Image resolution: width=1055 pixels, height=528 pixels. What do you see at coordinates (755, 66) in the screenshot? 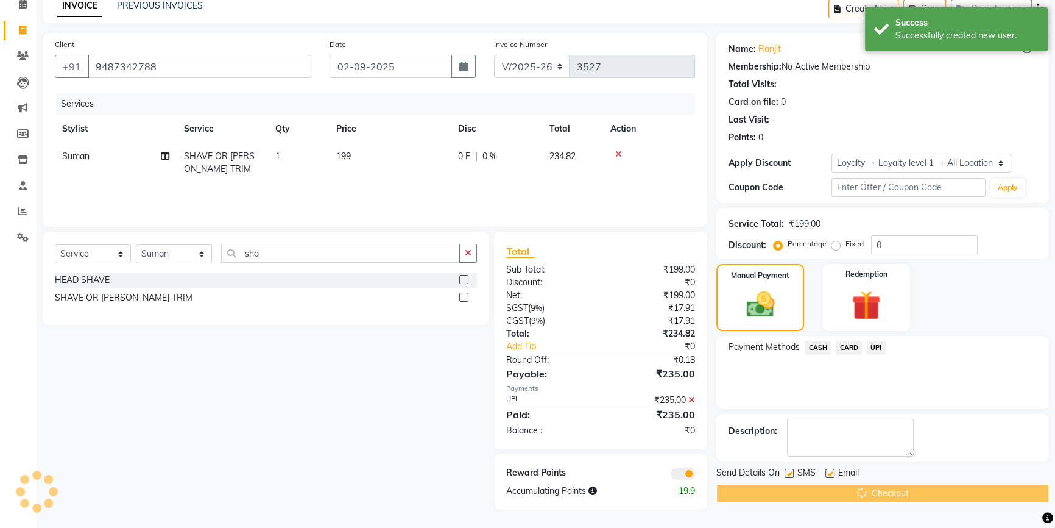
I see `div: Membership:` at bounding box center [755, 66].